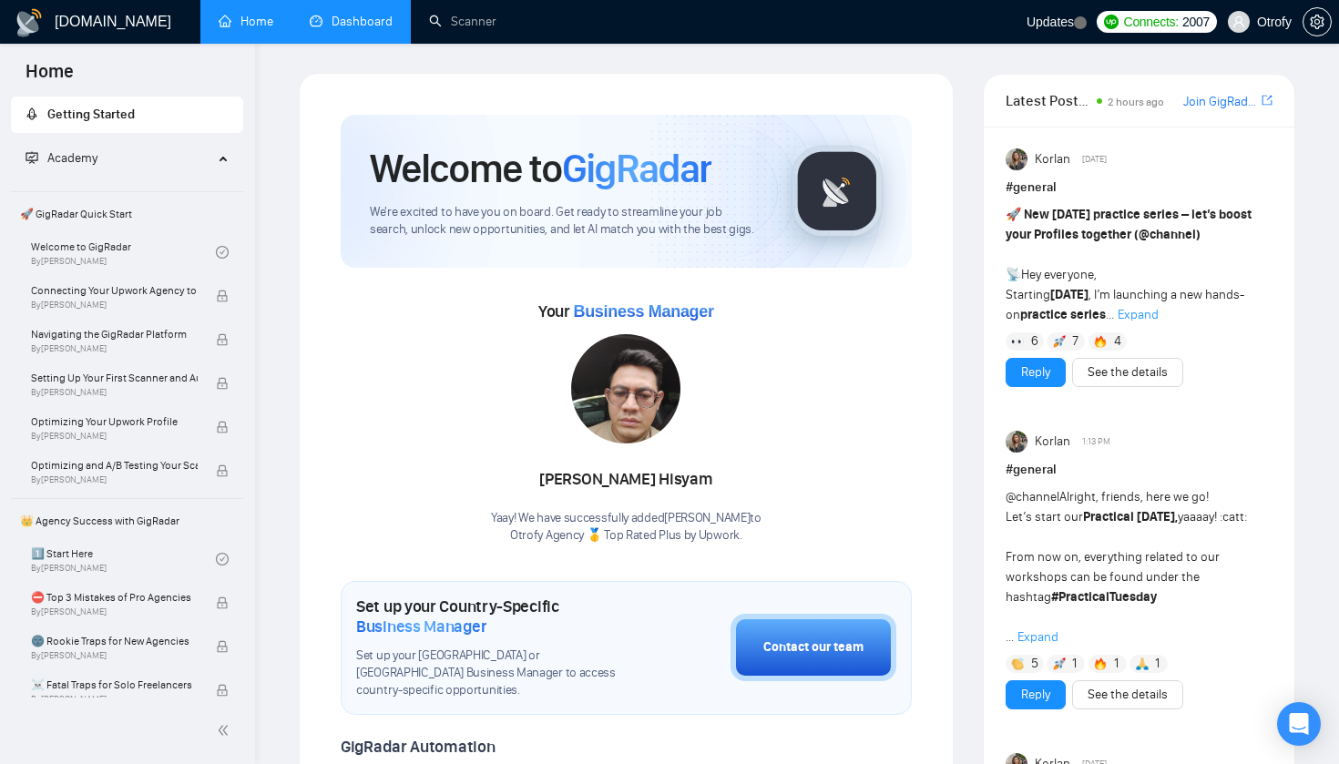  What do you see at coordinates (1299, 724) in the screenshot?
I see `div: Open Intercom Messenger` at bounding box center [1299, 724].